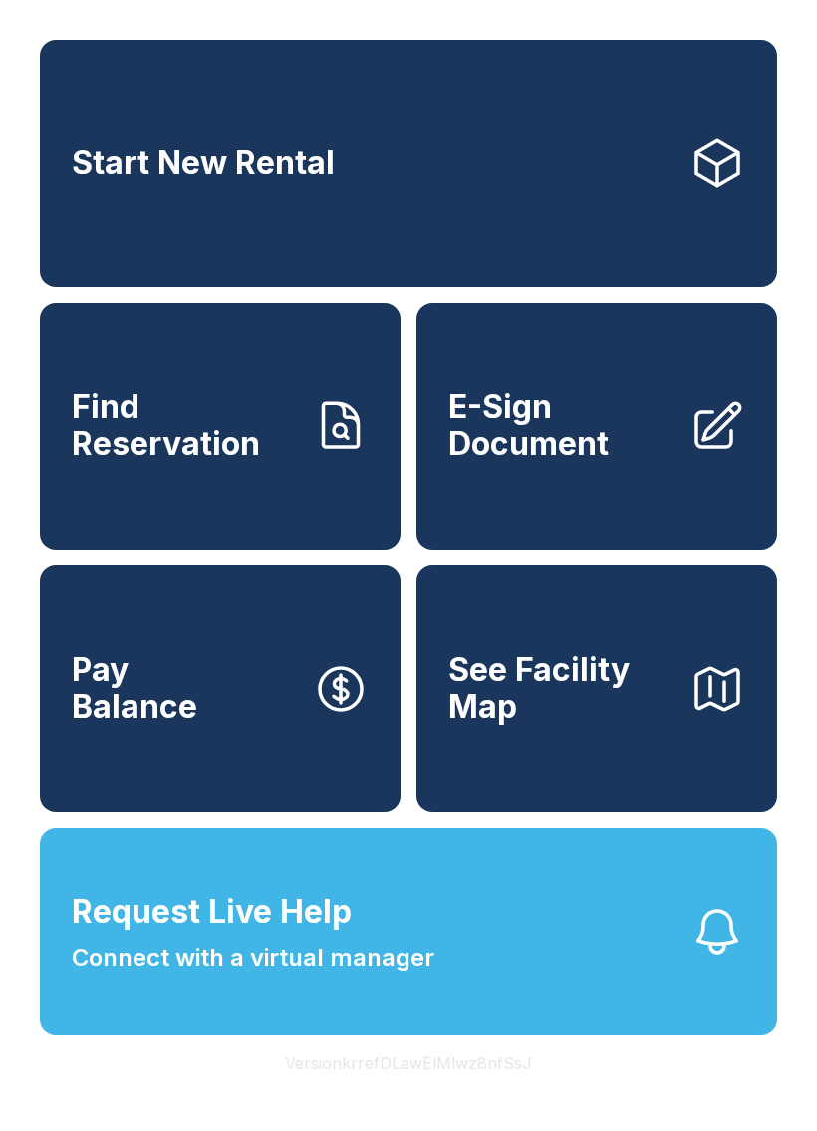 The width and height of the screenshot is (817, 1131). Describe the element at coordinates (134, 688) in the screenshot. I see `span: Pay Balance` at that location.